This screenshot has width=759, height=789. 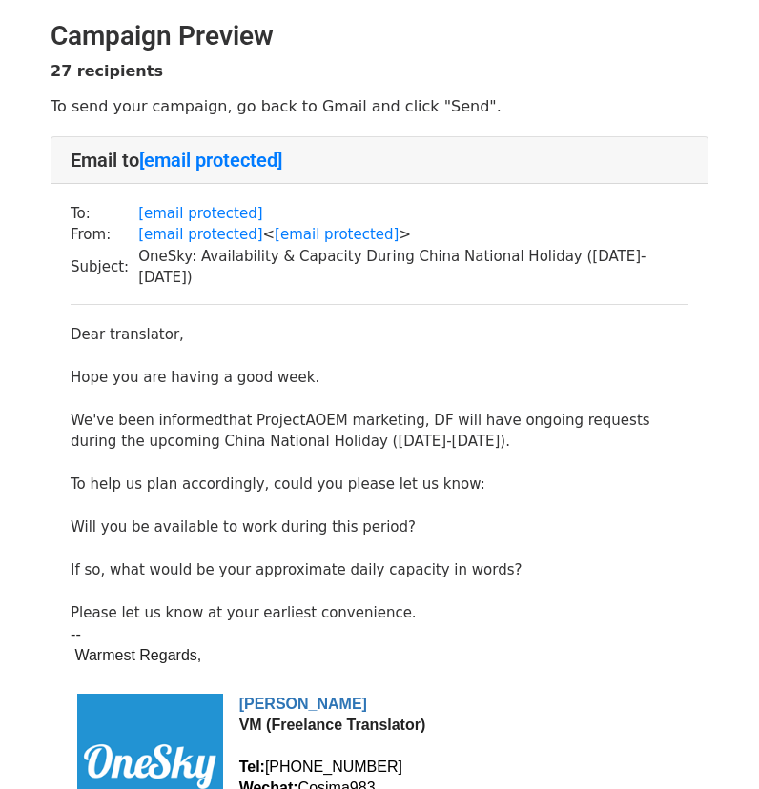 I want to click on h2: Campaign Preview, so click(x=379, y=36).